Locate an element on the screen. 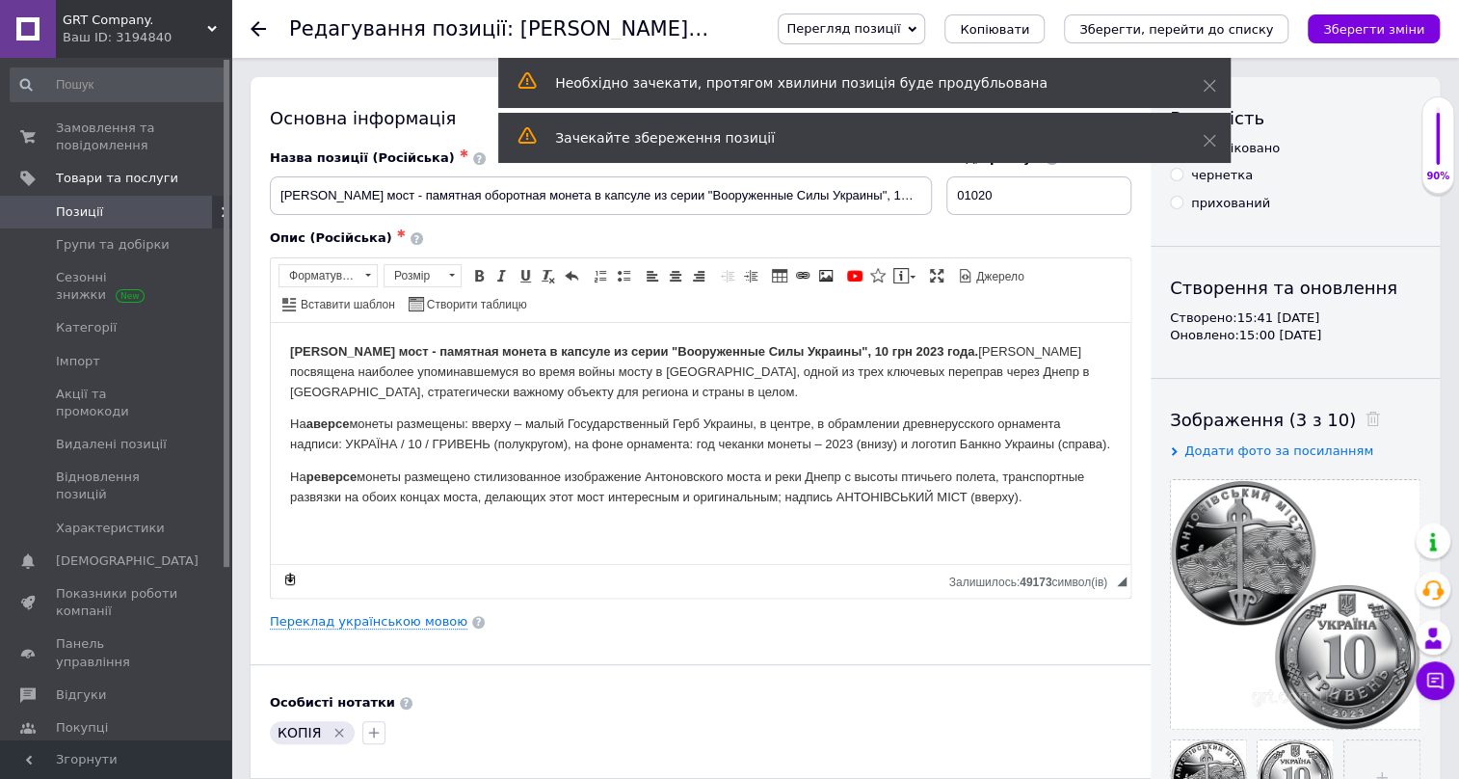 This screenshot has width=1459, height=779. button: Копіювати is located at coordinates (994, 29).